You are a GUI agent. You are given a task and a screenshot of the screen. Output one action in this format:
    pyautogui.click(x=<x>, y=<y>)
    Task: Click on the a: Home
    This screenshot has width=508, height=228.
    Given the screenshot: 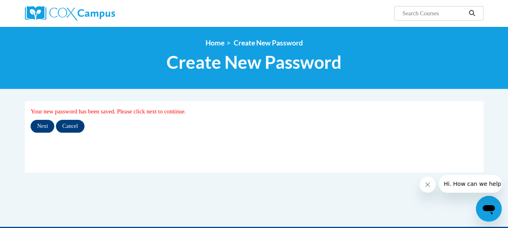 What is the action you would take?
    pyautogui.click(x=215, y=43)
    